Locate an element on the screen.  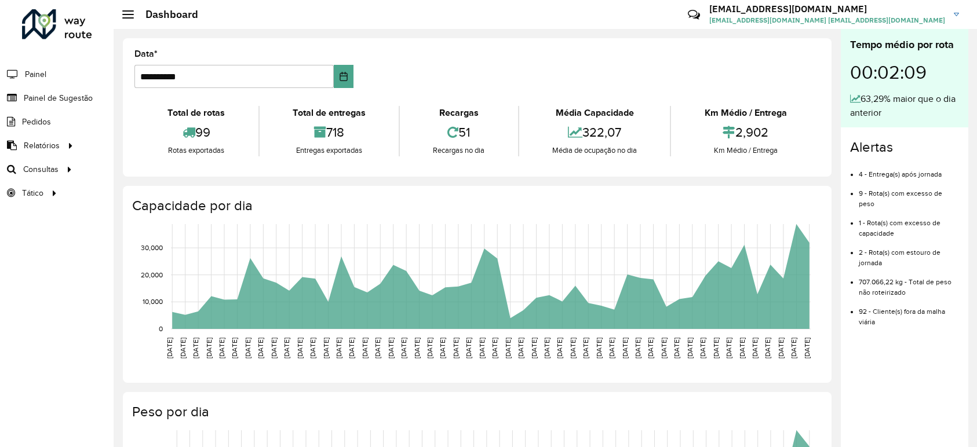
li: 707.066,22 kg - Total de peso não roteirizado is located at coordinates (909, 283).